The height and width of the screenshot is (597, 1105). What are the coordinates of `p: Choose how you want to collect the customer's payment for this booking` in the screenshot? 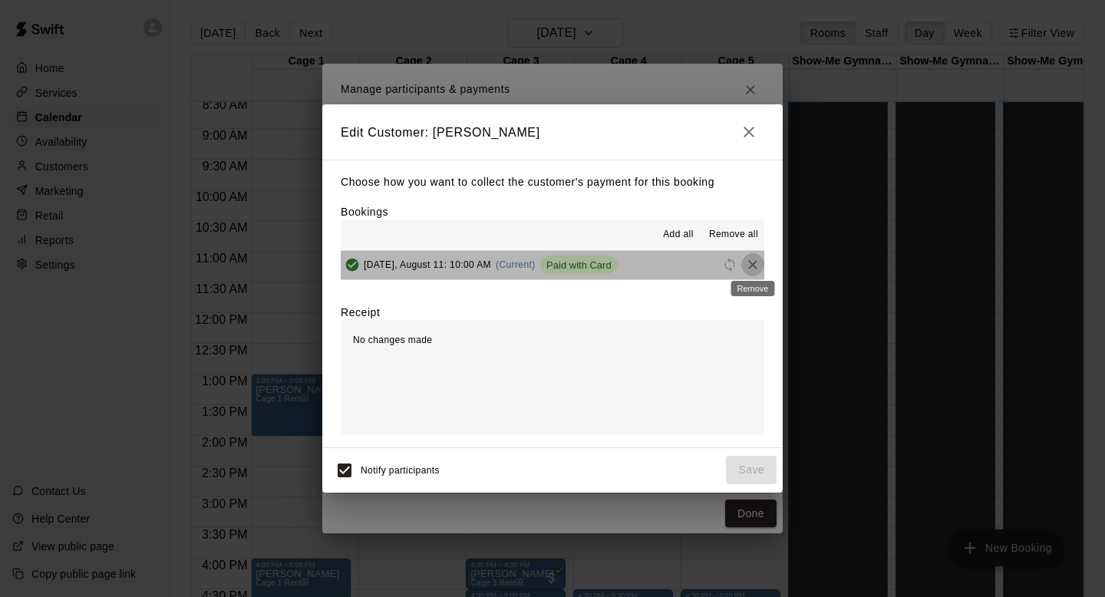 It's located at (553, 182).